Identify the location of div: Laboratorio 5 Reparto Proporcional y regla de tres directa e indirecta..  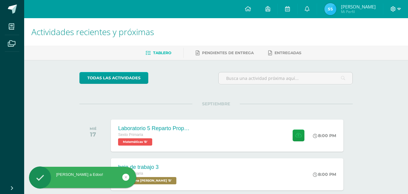
(154, 128).